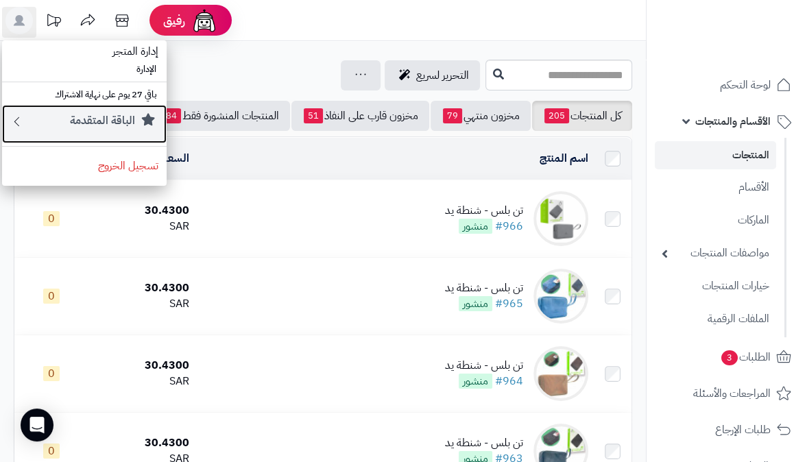 This screenshot has height=462, width=807. I want to click on a: المنتجات المنشورة فقط184, so click(217, 116).